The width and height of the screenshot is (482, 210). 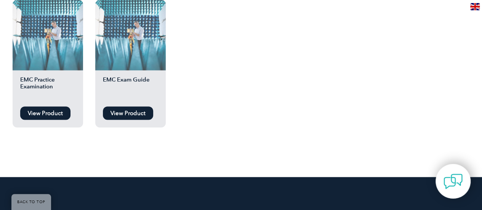 What do you see at coordinates (48, 90) in the screenshot?
I see `h2: EMC Practice Examination` at bounding box center [48, 90].